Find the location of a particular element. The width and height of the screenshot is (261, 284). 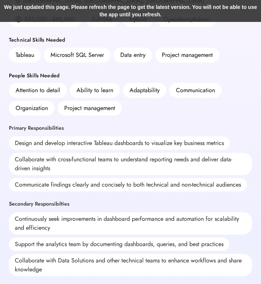

div: Technical Skills Needed is located at coordinates (131, 40).